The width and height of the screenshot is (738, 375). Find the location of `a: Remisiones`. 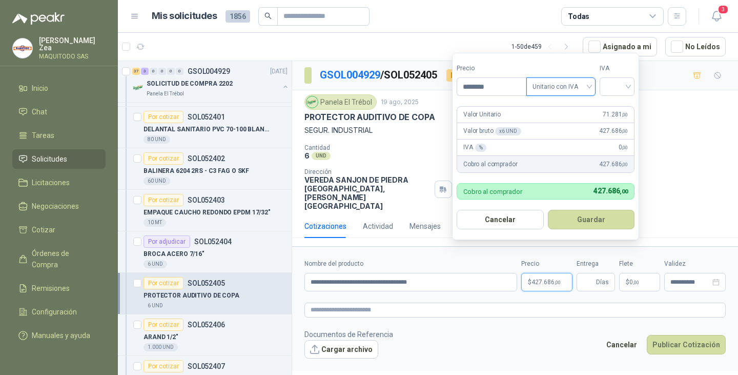

a: Remisiones is located at coordinates (59, 288).